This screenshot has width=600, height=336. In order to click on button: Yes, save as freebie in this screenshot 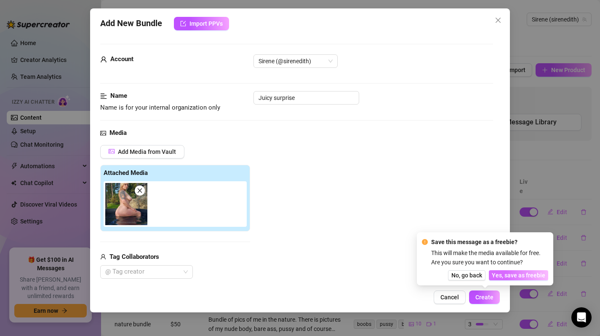, I will do `click(519, 275)`.